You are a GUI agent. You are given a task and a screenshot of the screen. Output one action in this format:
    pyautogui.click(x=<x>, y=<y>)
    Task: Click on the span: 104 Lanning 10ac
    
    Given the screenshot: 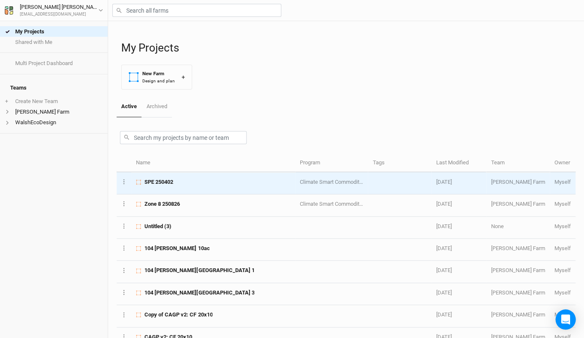 What is the action you would take?
    pyautogui.click(x=177, y=248)
    